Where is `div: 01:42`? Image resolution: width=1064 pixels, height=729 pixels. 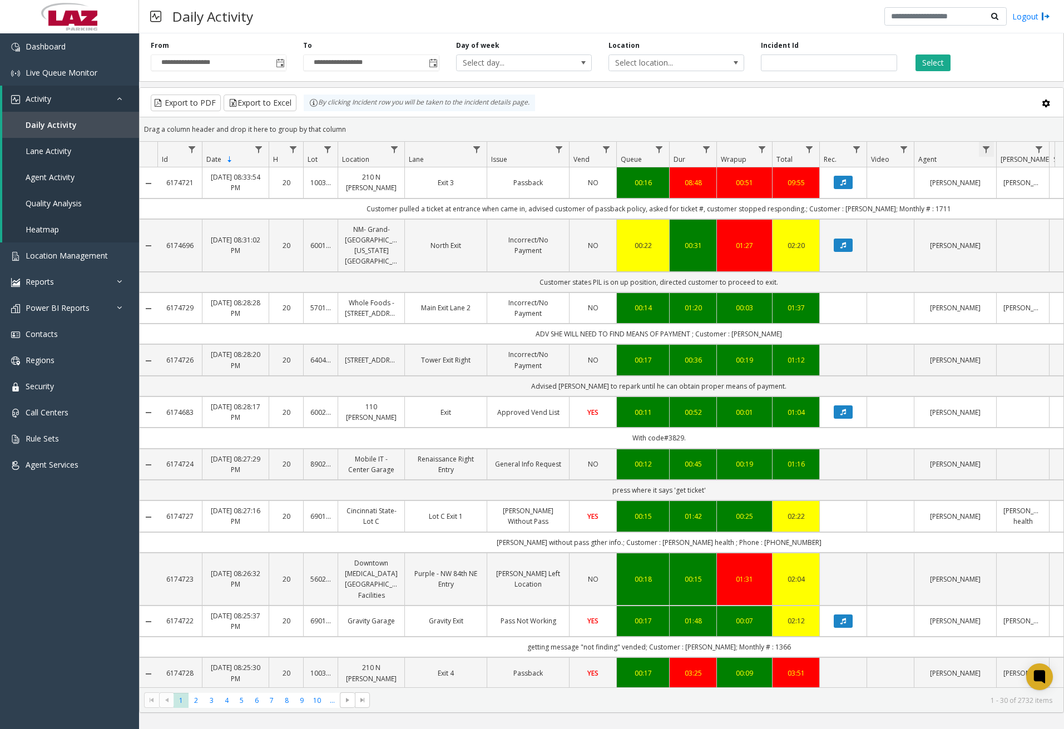 div: 01:42 is located at coordinates (693, 516).